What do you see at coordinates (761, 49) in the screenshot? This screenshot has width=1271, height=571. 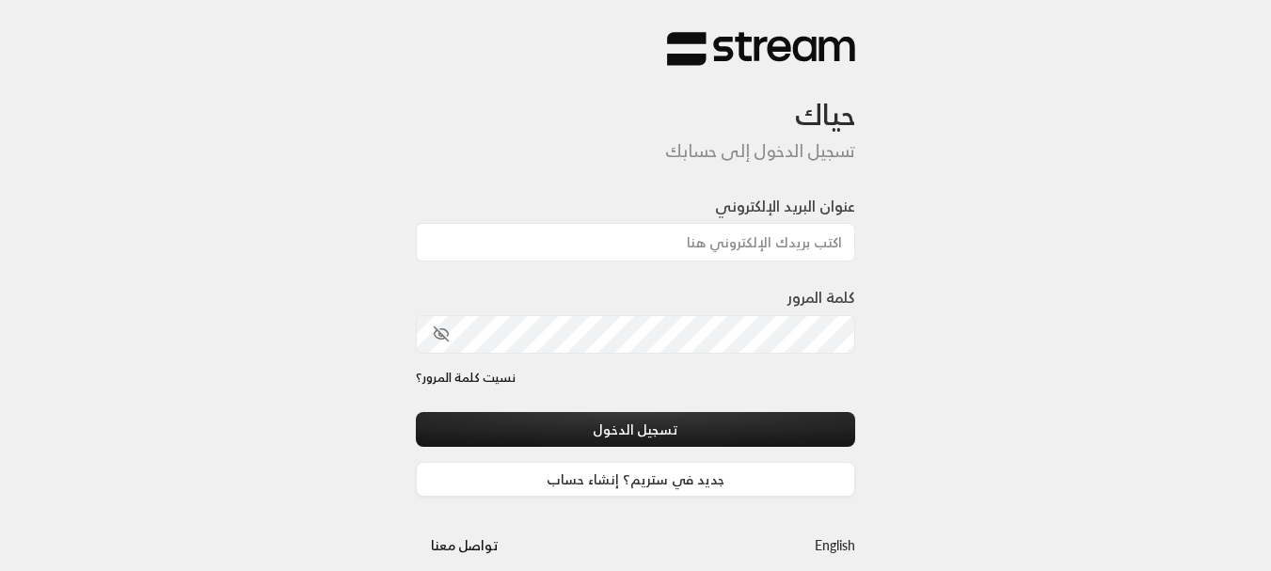 I see `img: Stream Logo` at bounding box center [761, 49].